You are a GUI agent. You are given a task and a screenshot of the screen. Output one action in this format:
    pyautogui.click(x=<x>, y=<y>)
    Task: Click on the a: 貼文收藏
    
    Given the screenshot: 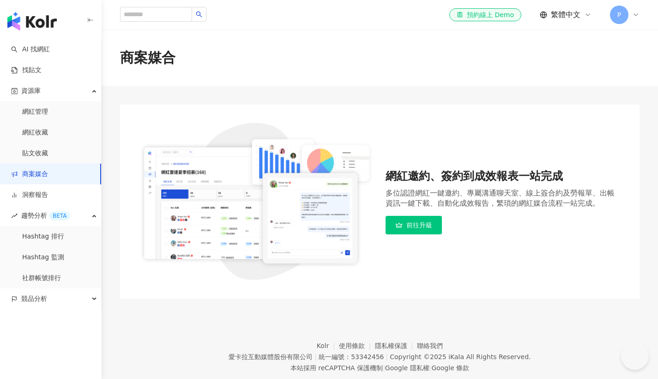 What is the action you would take?
    pyautogui.click(x=35, y=153)
    